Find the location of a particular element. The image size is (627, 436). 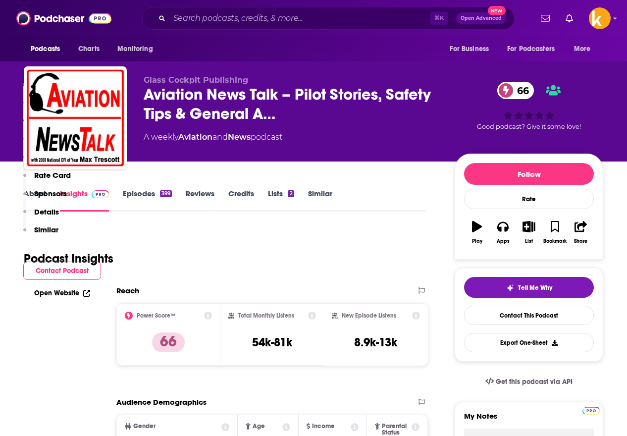

span: and is located at coordinates (220, 137).